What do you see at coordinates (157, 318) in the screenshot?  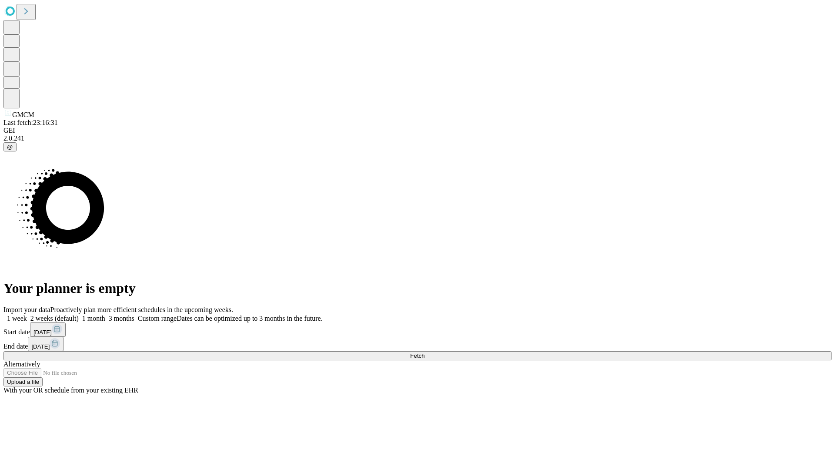 I see `span: Custom range` at bounding box center [157, 318].